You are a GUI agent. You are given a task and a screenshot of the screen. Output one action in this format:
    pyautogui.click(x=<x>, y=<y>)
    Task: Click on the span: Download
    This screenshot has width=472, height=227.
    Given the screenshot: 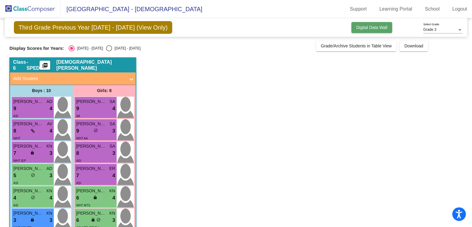 What is the action you would take?
    pyautogui.click(x=413, y=46)
    